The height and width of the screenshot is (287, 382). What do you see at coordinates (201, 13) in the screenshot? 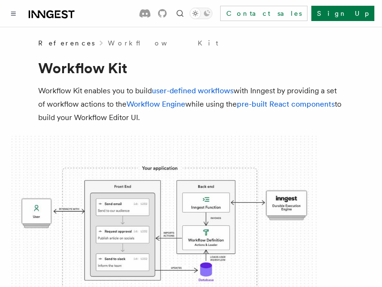
I see `button: Toggle dark mode` at bounding box center [201, 13].